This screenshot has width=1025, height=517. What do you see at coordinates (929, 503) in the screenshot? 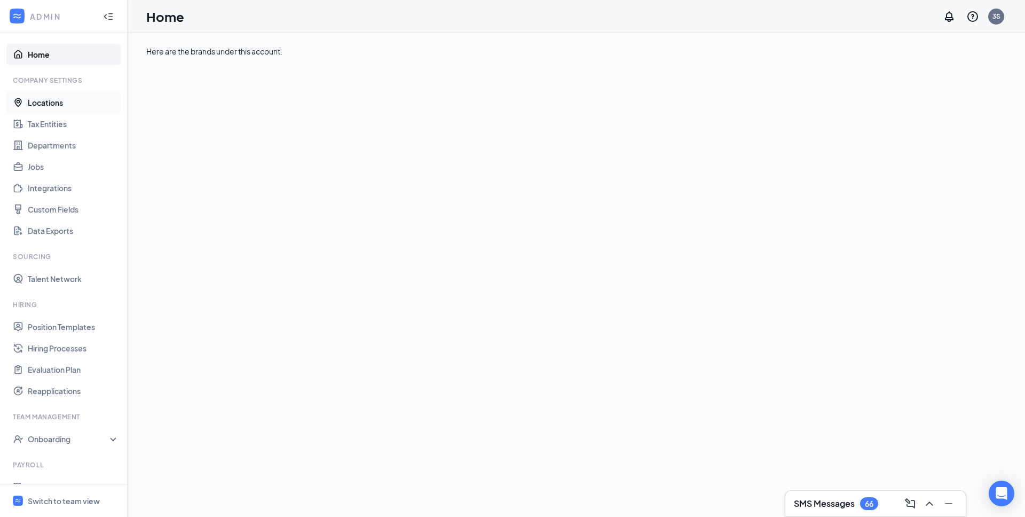
I see `svg: ChevronUp` at bounding box center [929, 503].